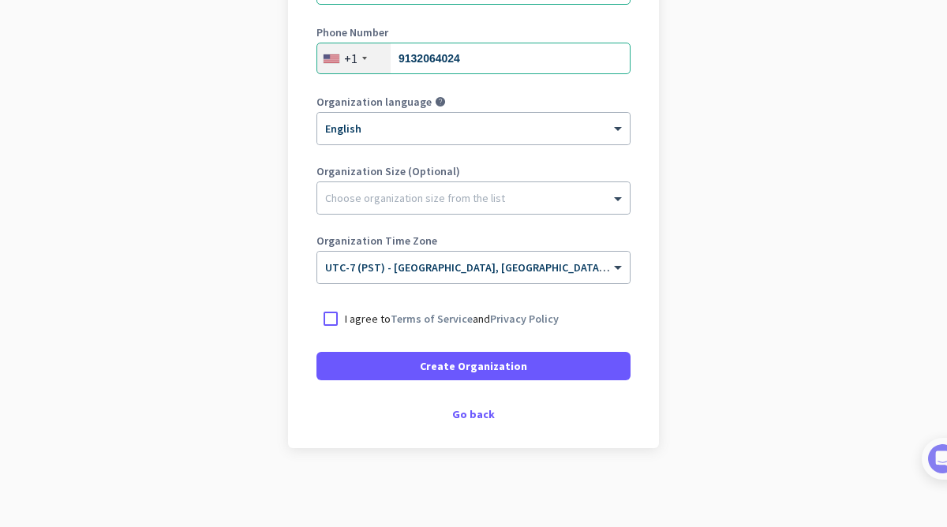  Describe the element at coordinates (473, 366) in the screenshot. I see `span: Create Organization` at that location.